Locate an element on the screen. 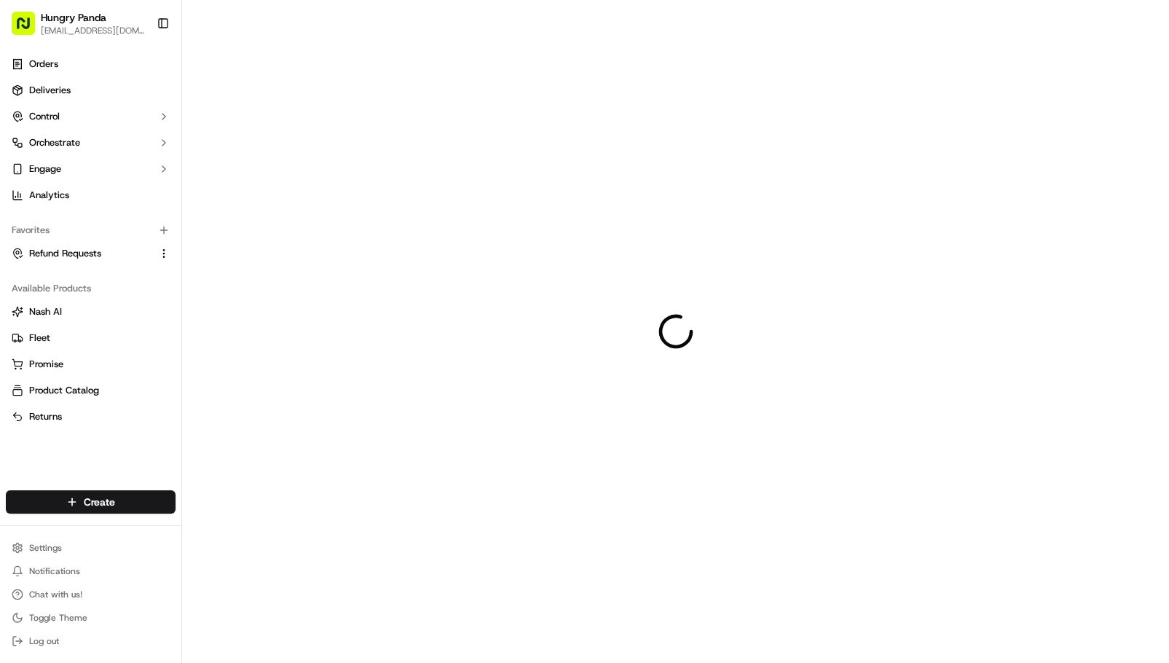 The image size is (1169, 663). span: Returns is located at coordinates (45, 417).